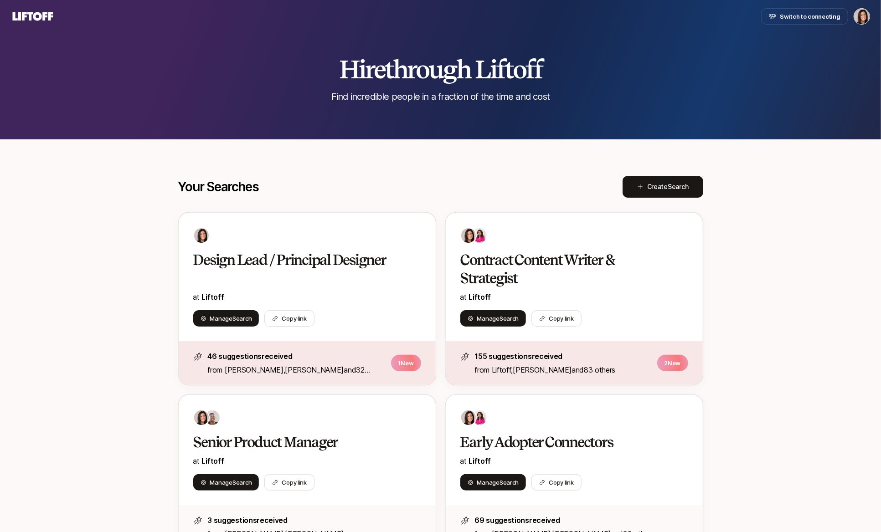 The image size is (881, 532). What do you see at coordinates (599, 370) in the screenshot?
I see `span: 83 others` at bounding box center [599, 370].